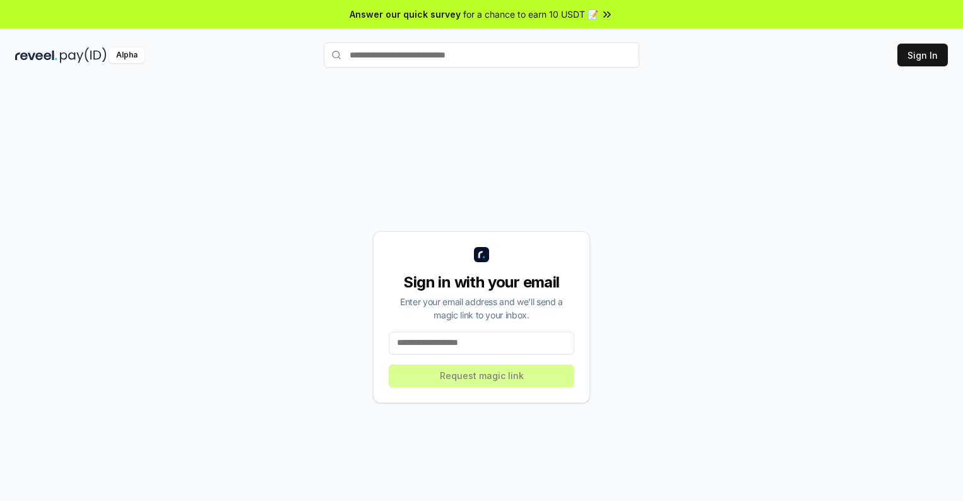  I want to click on div: Enter your email address and we’ll send a magic link to your inbox., so click(482, 308).